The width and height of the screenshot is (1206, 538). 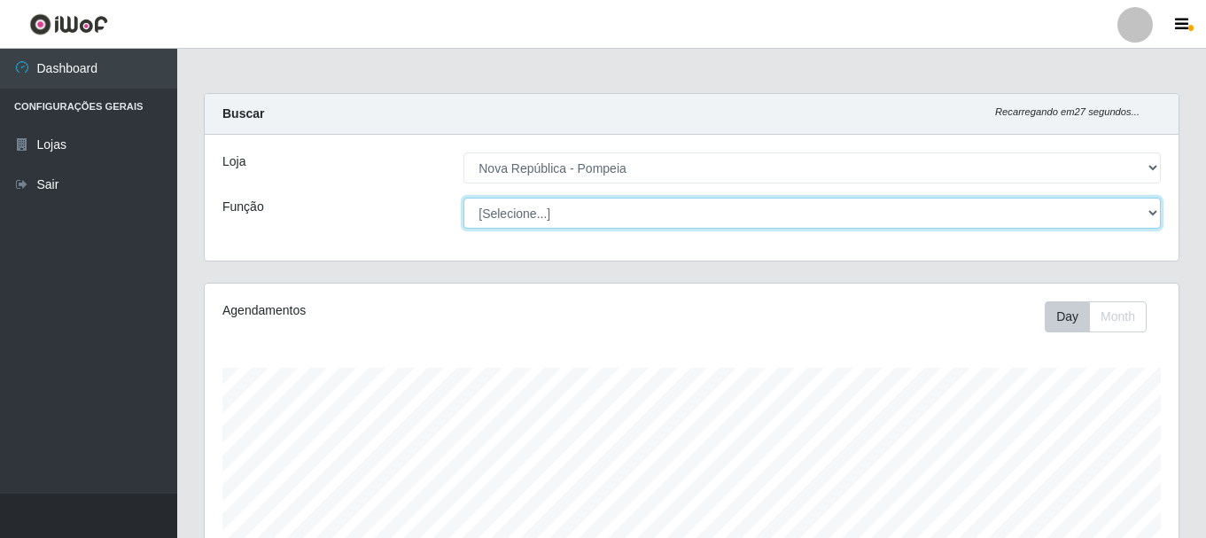 I want to click on div: Agendamentos, so click(x=410, y=310).